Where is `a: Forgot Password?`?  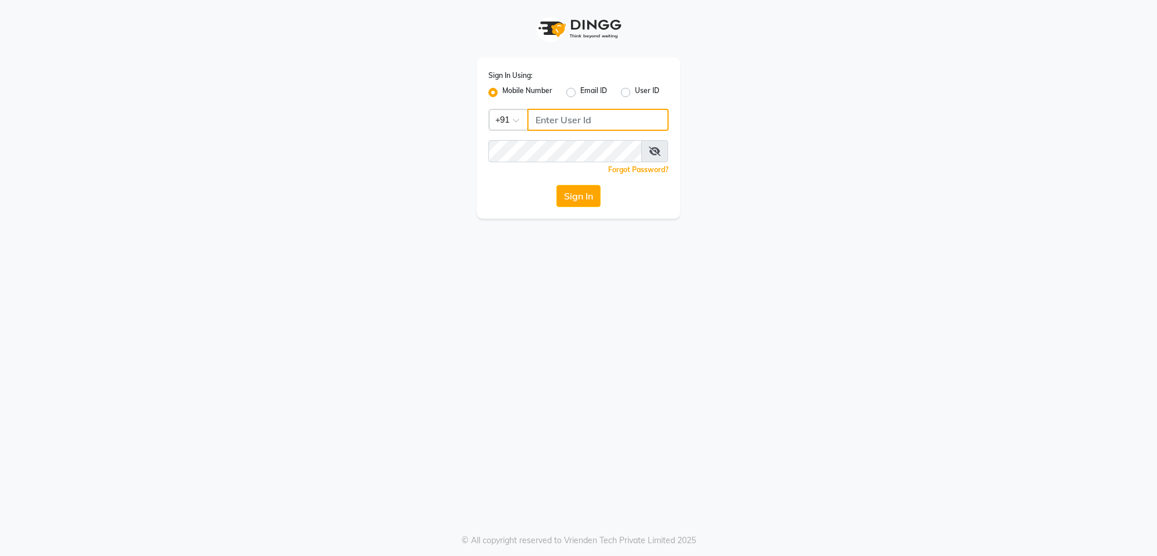
a: Forgot Password? is located at coordinates (638, 169).